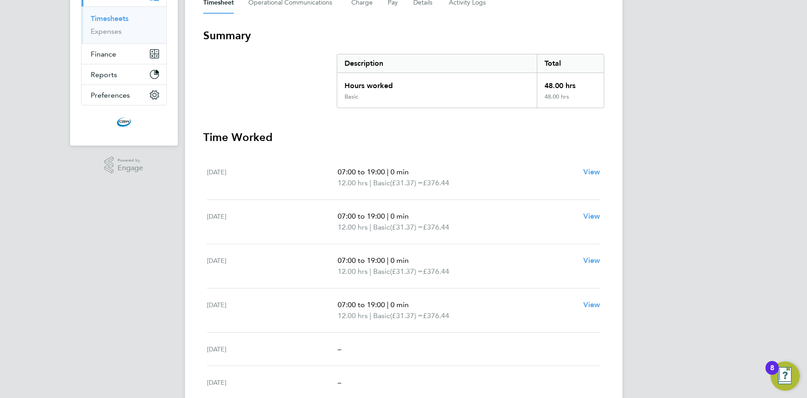 The image size is (807, 398). What do you see at coordinates (124, 95) in the screenshot?
I see `button: Preferences` at bounding box center [124, 95].